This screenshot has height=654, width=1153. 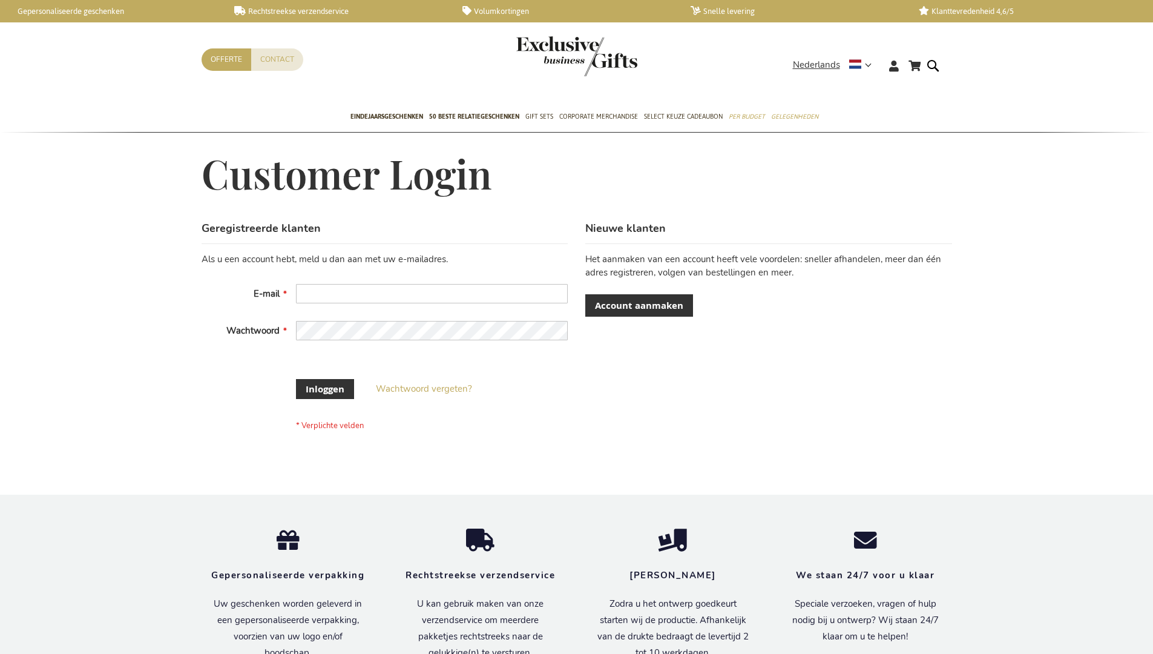 I want to click on span: Wachtwoord vergeten?, so click(x=424, y=389).